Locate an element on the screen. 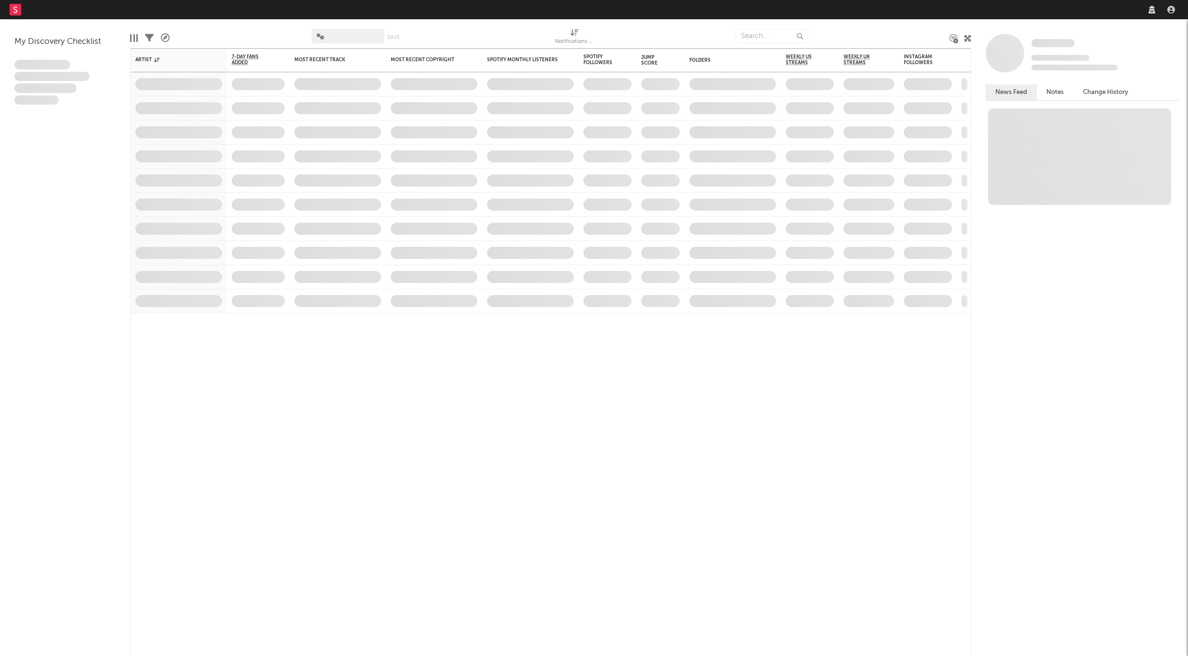  span: 0 fans last week is located at coordinates (1074, 67).